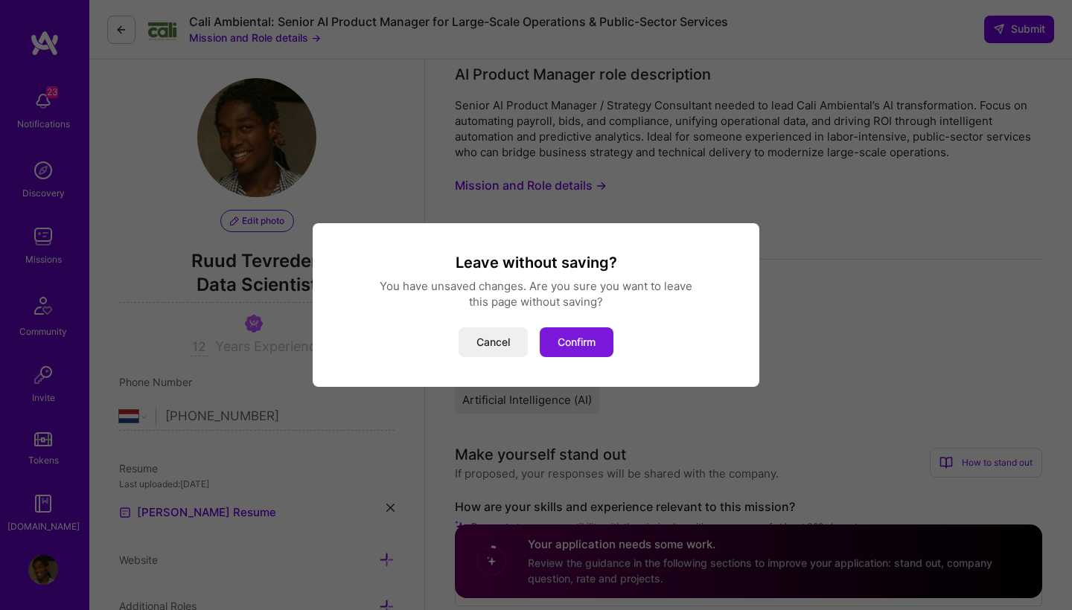 This screenshot has height=610, width=1072. I want to click on div: You have unsaved changes. Are you sure you want to leave, so click(536, 286).